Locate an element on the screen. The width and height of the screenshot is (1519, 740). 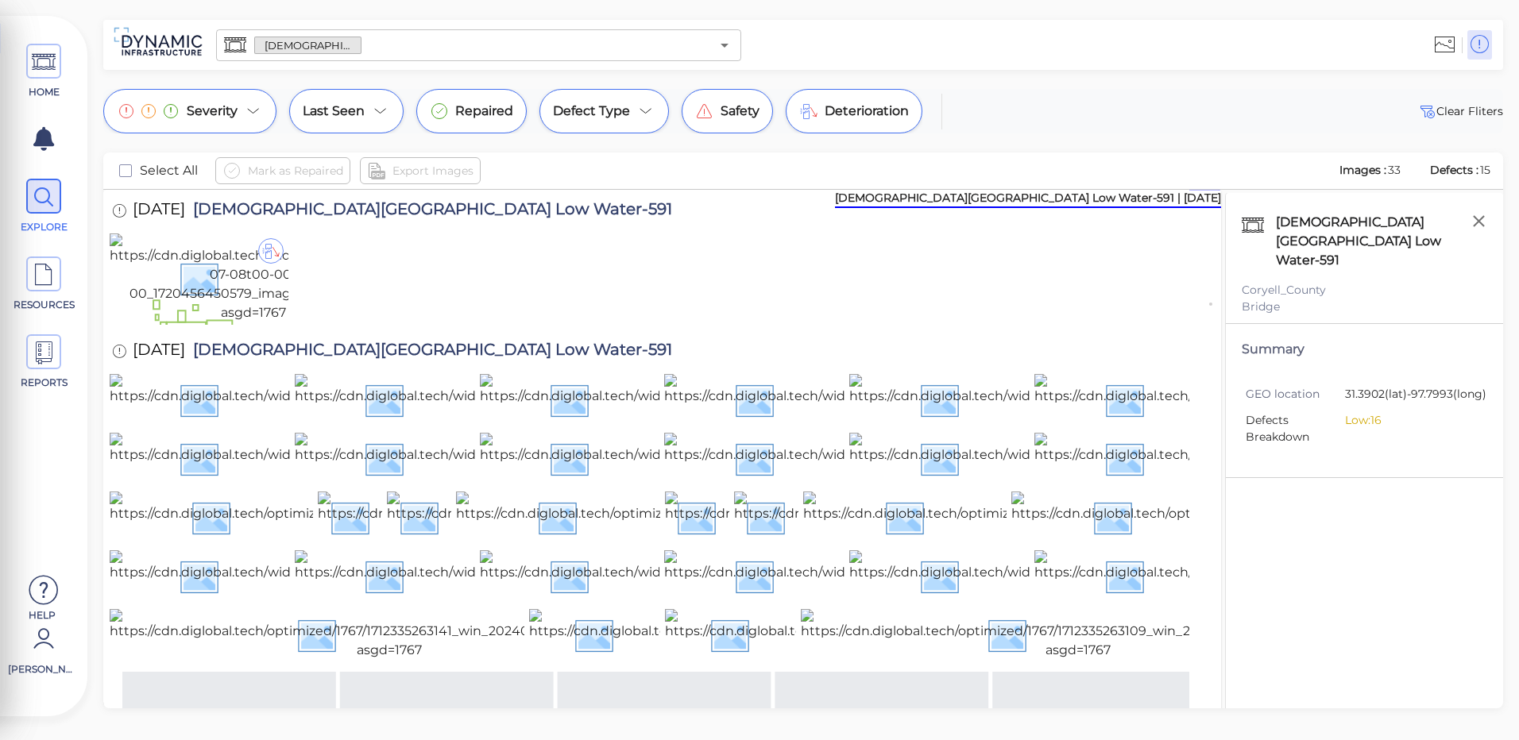
img: https://cdn.diglobal.tech/width210/1767/1712335263135_win_20240327_11_19_38_pro.jpg?asgd=1767 is located at coordinates (804, 635).